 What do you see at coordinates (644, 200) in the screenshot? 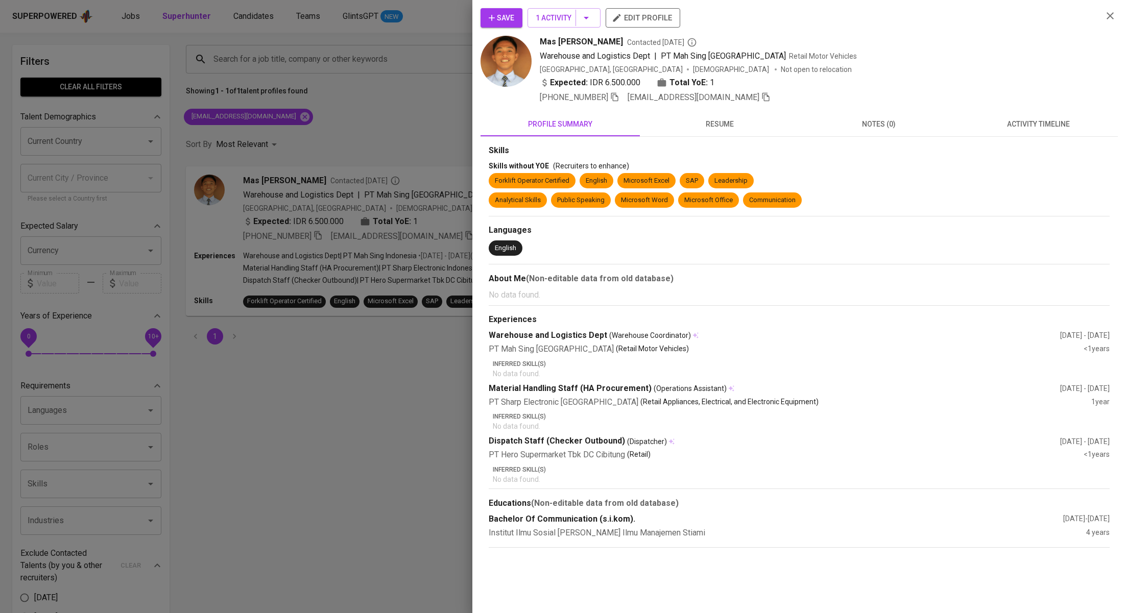
I see `div: Microsoft Word` at bounding box center [644, 200].